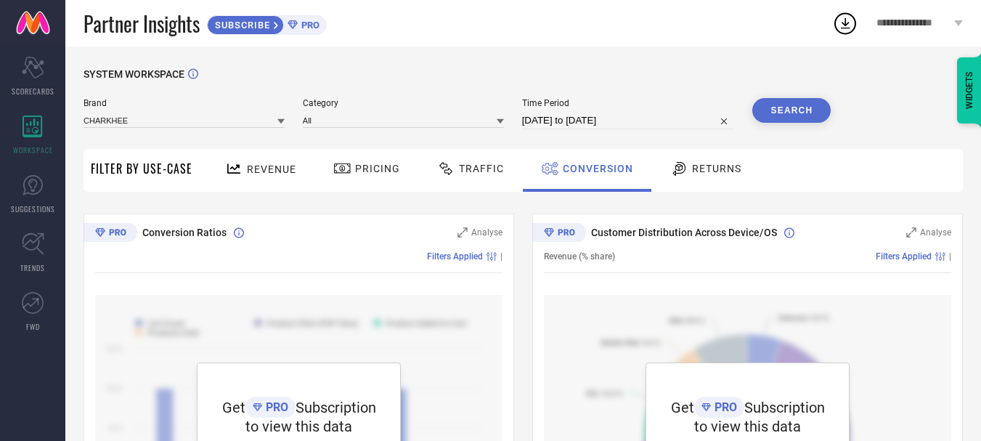 The width and height of the screenshot is (981, 441). Describe the element at coordinates (845, 23) in the screenshot. I see `div: Open download list` at that location.